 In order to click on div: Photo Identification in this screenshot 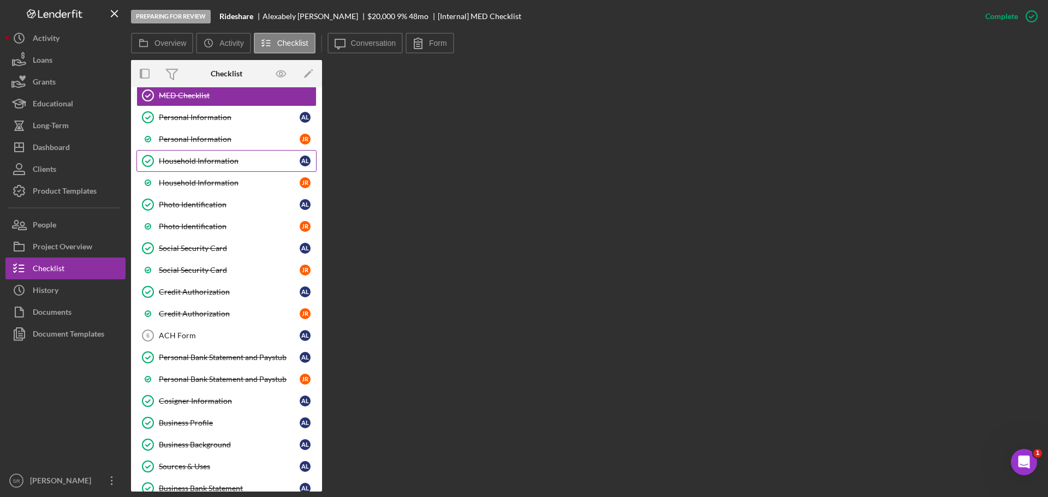, I will do `click(229, 205)`.